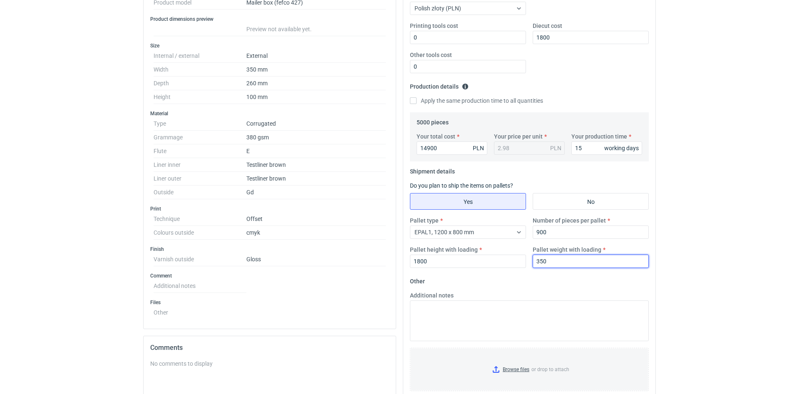  Describe the element at coordinates (433, 170) in the screenshot. I see `legend: Shipment details` at that location.